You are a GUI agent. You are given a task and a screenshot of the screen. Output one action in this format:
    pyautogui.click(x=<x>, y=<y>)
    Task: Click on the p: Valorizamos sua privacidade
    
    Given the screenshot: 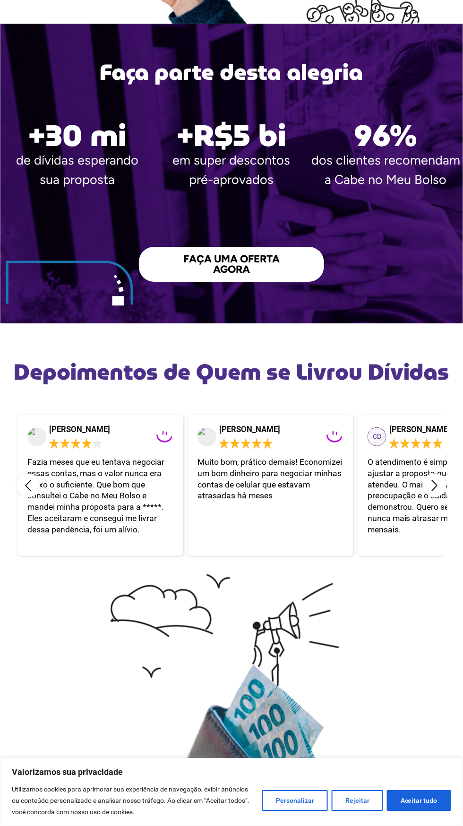 What is the action you would take?
    pyautogui.click(x=232, y=773)
    